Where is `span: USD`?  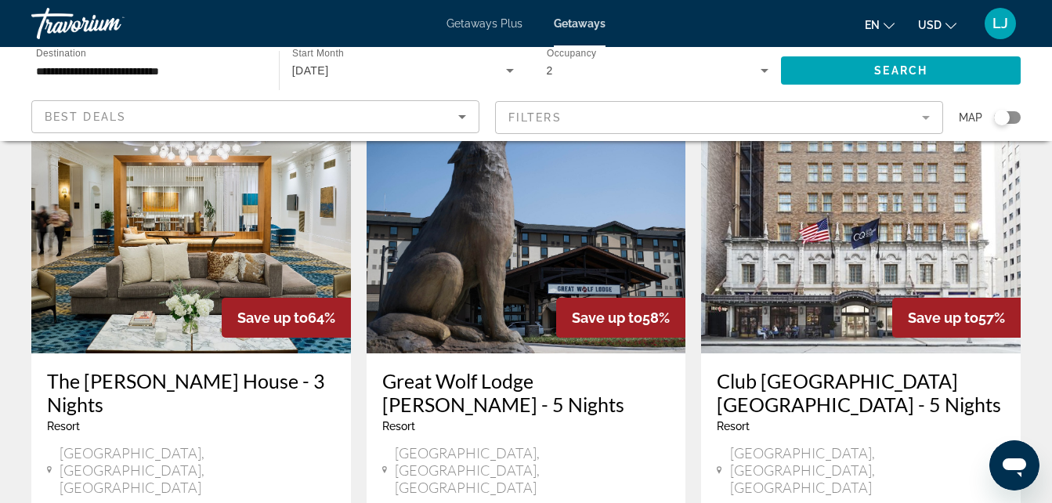
span: USD is located at coordinates (930, 25).